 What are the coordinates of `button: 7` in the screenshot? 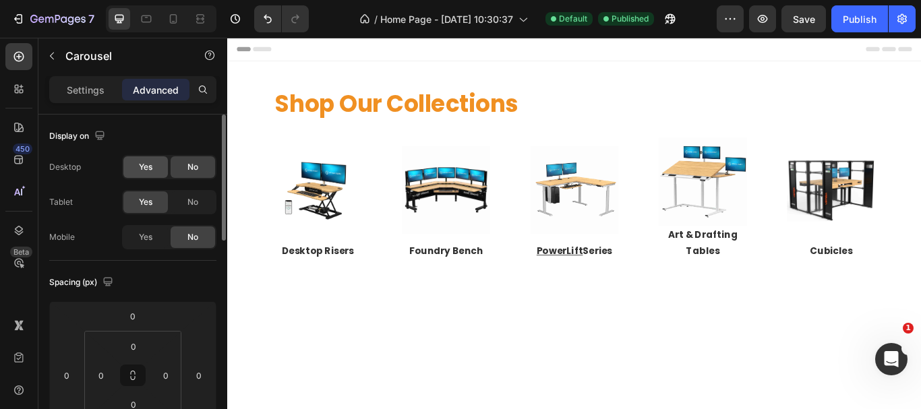 It's located at (53, 19).